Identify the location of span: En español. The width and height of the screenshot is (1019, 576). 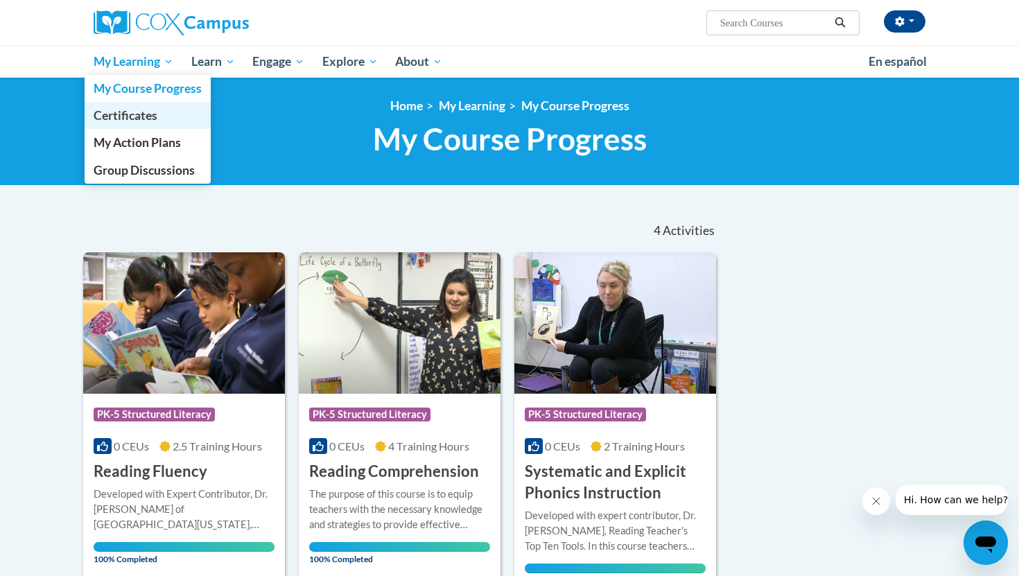
(898, 61).